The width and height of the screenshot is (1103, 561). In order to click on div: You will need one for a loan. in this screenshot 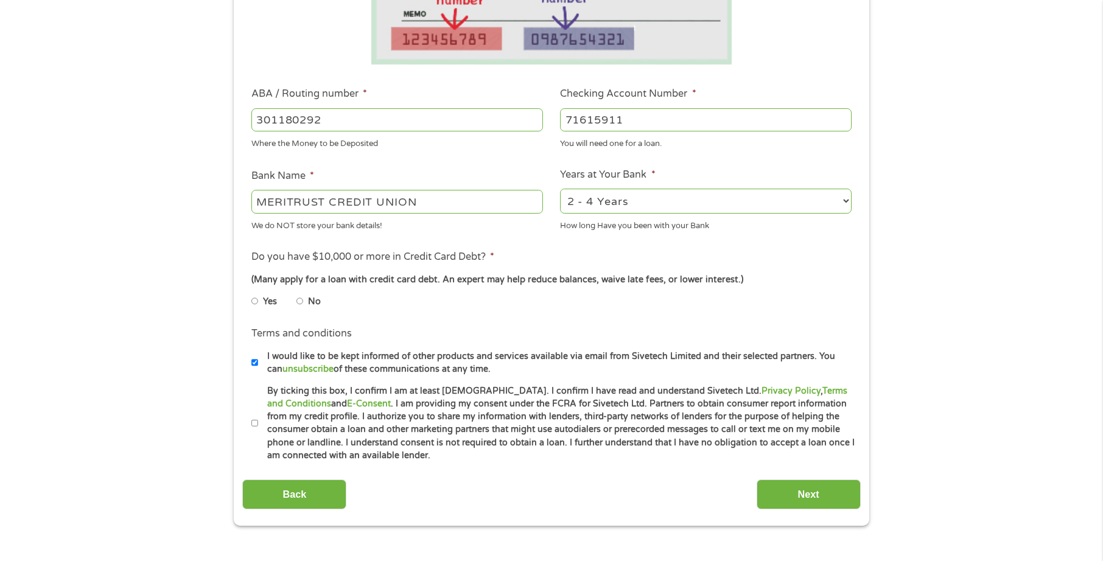, I will do `click(706, 142)`.